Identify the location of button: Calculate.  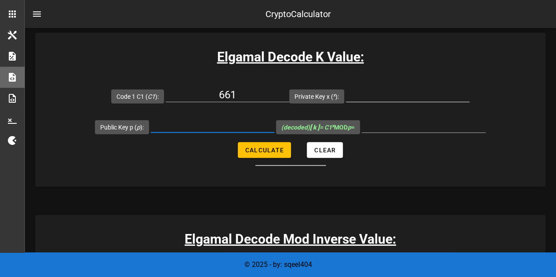
(264, 150).